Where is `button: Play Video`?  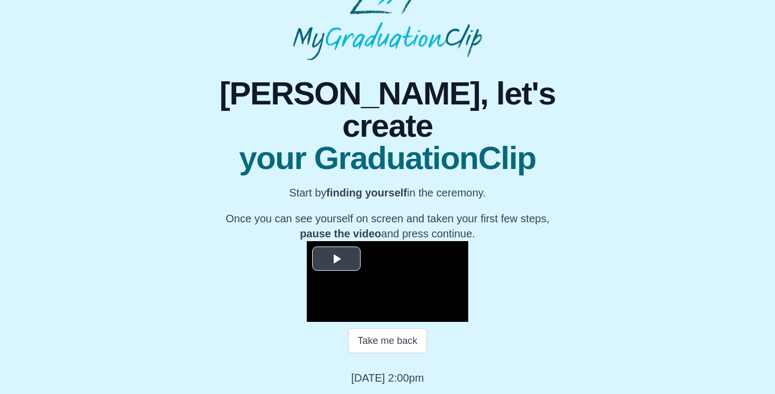
button: Play Video is located at coordinates (336, 258).